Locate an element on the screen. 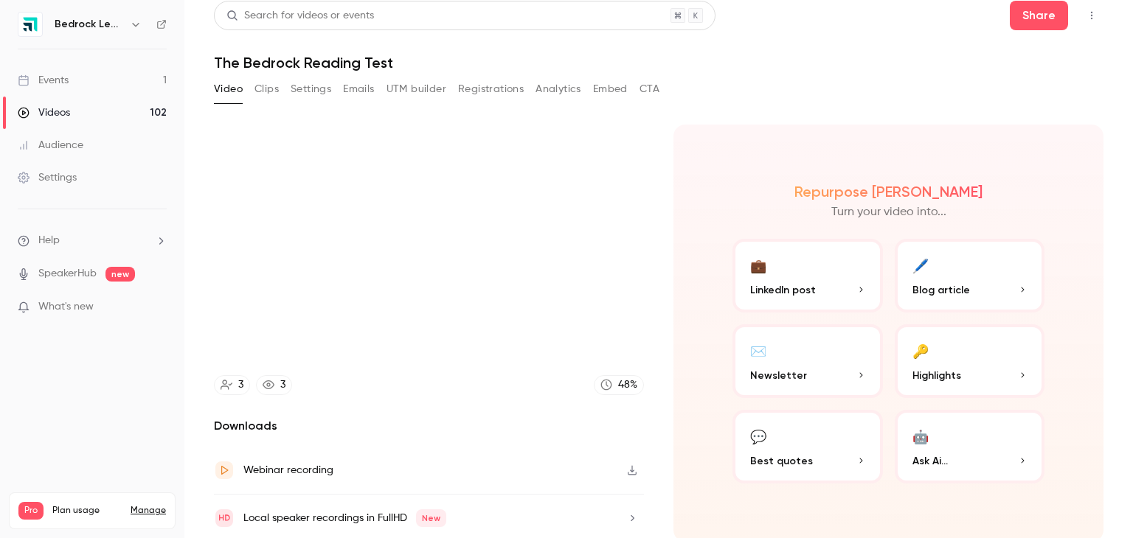 The width and height of the screenshot is (1133, 538). button: Video is located at coordinates (228, 89).